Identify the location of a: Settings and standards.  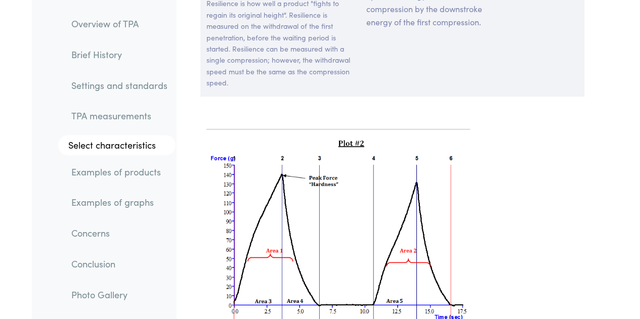
(119, 85).